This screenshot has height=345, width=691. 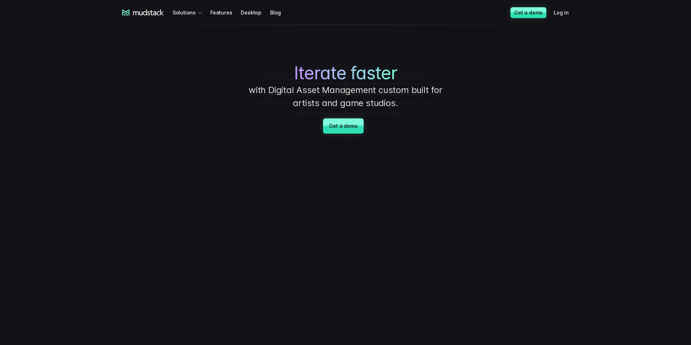 I want to click on p: with Digital Asset Management custom built for artists and game studios., so click(x=345, y=97).